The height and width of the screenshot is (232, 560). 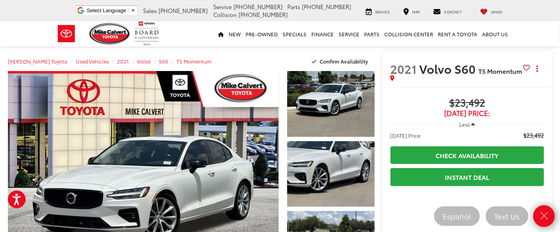 I want to click on a: New, so click(x=235, y=34).